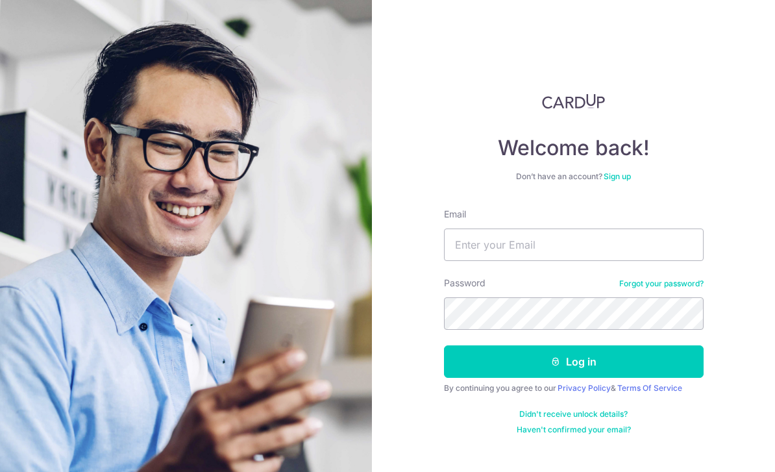 The width and height of the screenshot is (775, 472). Describe the element at coordinates (574, 101) in the screenshot. I see `img: CardUp Logo` at that location.